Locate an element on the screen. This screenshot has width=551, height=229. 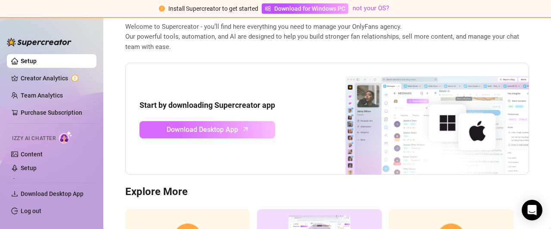
span: windows is located at coordinates (268, 9).